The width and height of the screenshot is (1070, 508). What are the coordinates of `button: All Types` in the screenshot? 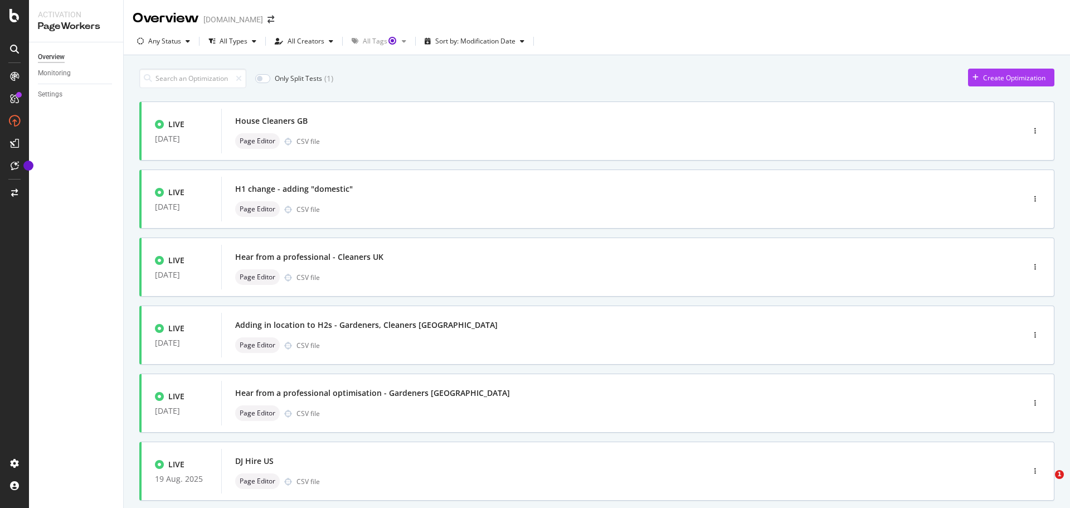 It's located at (232, 41).